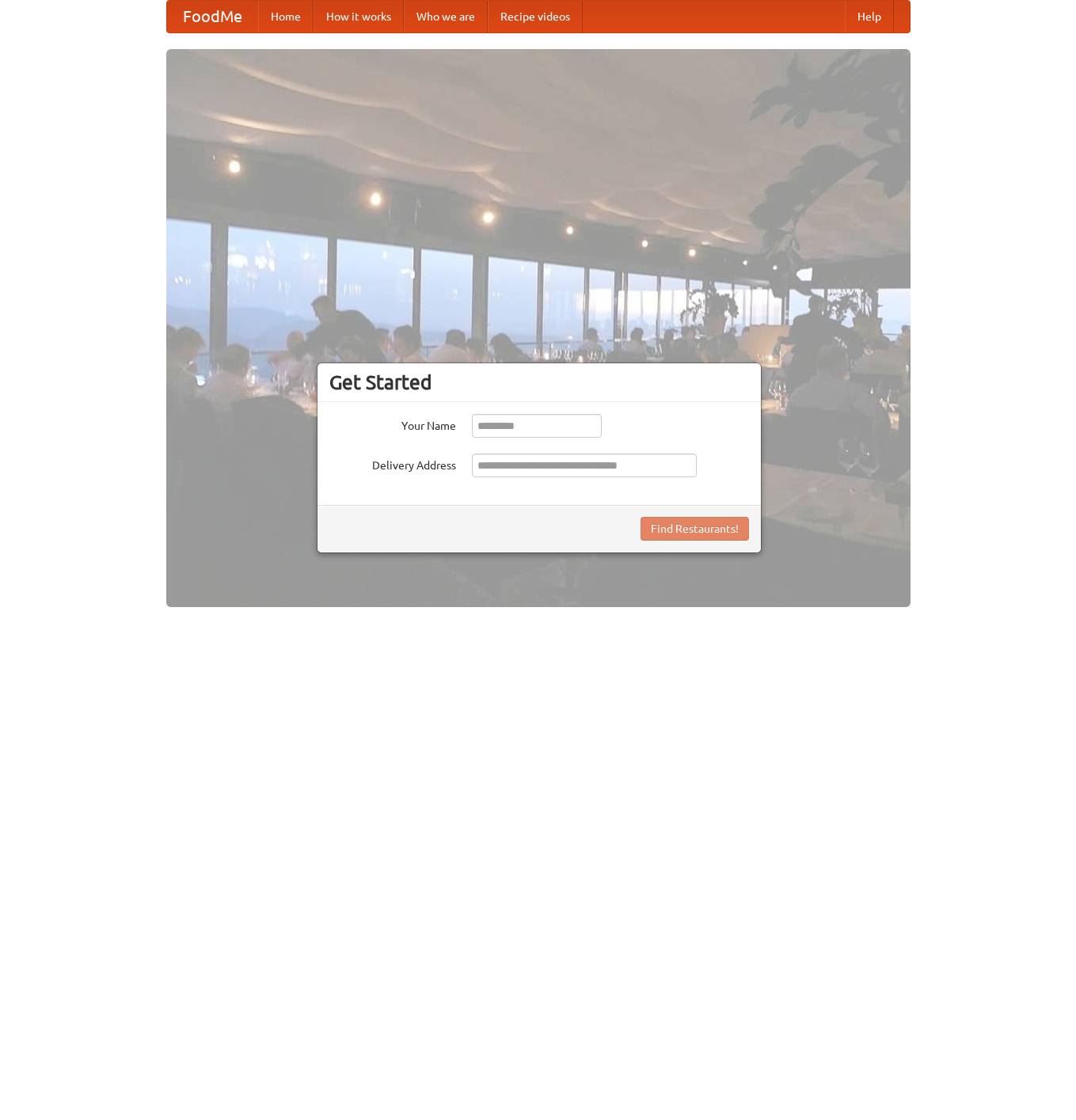 This screenshot has width=1076, height=1120. Describe the element at coordinates (869, 16) in the screenshot. I see `a: Help` at that location.